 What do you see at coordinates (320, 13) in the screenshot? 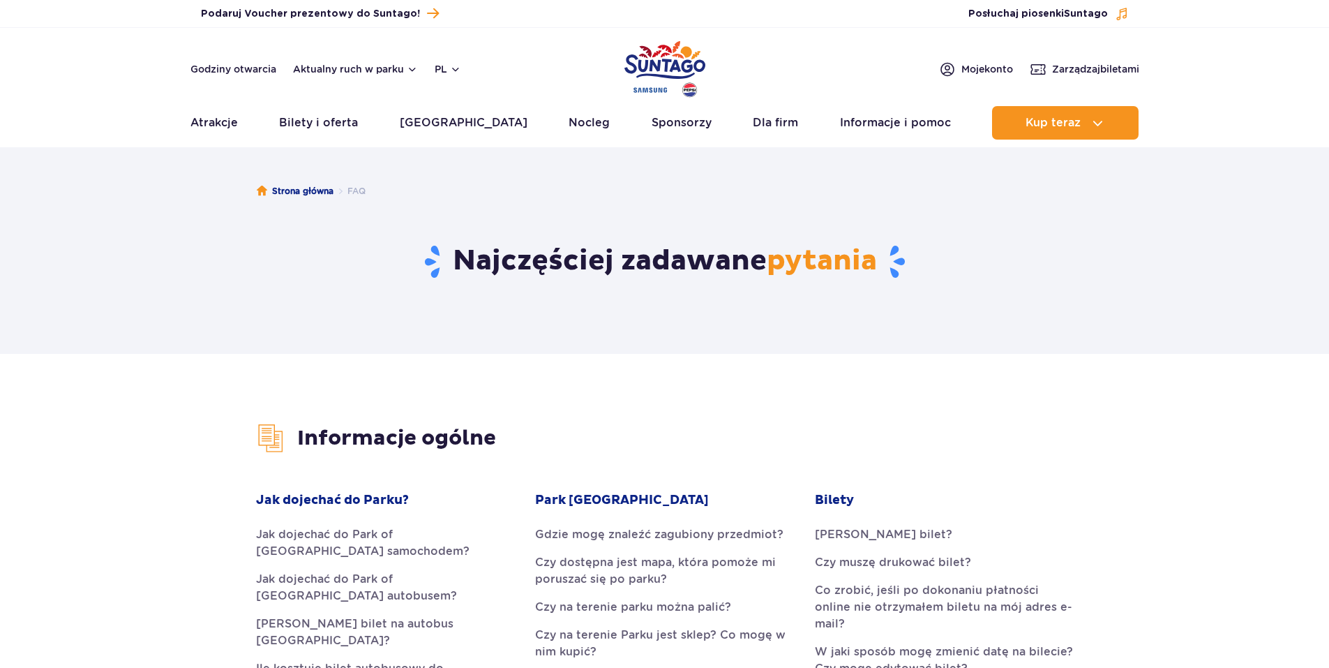
I see `a: Podaruj Voucher prezentowy do Suntago!` at bounding box center [320, 13].